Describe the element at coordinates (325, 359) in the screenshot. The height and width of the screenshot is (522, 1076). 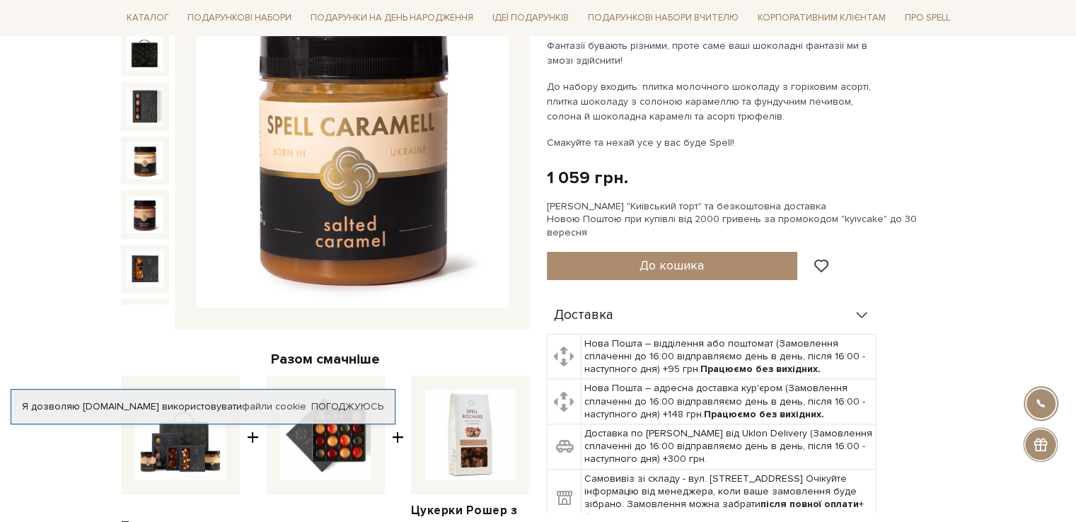
I see `div: Разом смачніше` at that location.